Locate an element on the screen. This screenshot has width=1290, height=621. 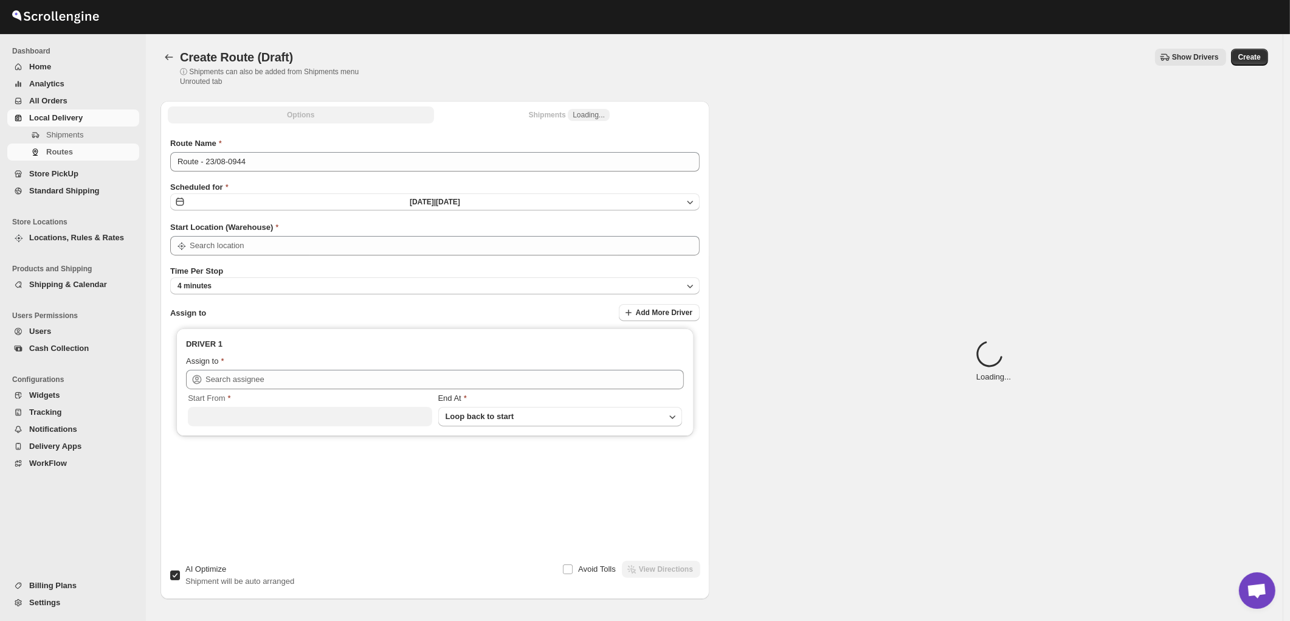
span: Store PickUp is located at coordinates (54, 173).